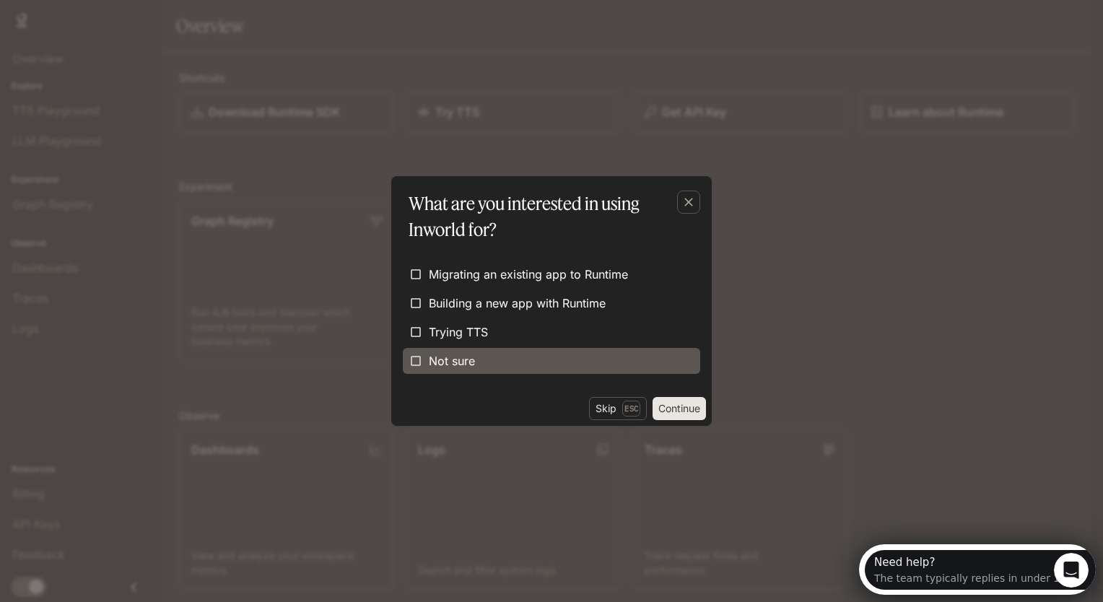  What do you see at coordinates (111, 31) in the screenshot?
I see `div: The team typically replies in under 1h` at bounding box center [111, 31].